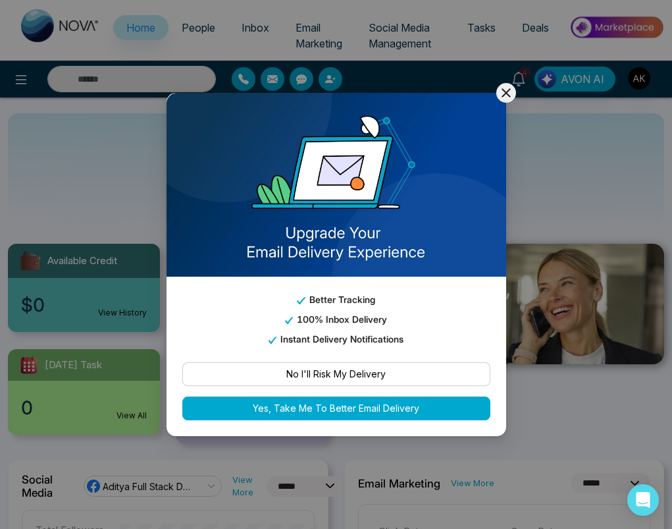  What do you see at coordinates (643, 500) in the screenshot?
I see `div: Open Intercom Messenger` at bounding box center [643, 500].